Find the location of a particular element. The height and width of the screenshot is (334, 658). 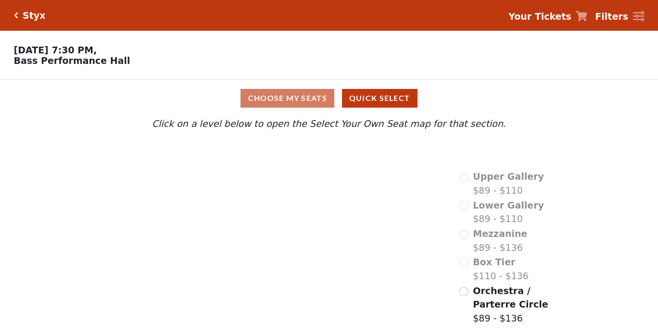

strong: Filters is located at coordinates (612, 16).